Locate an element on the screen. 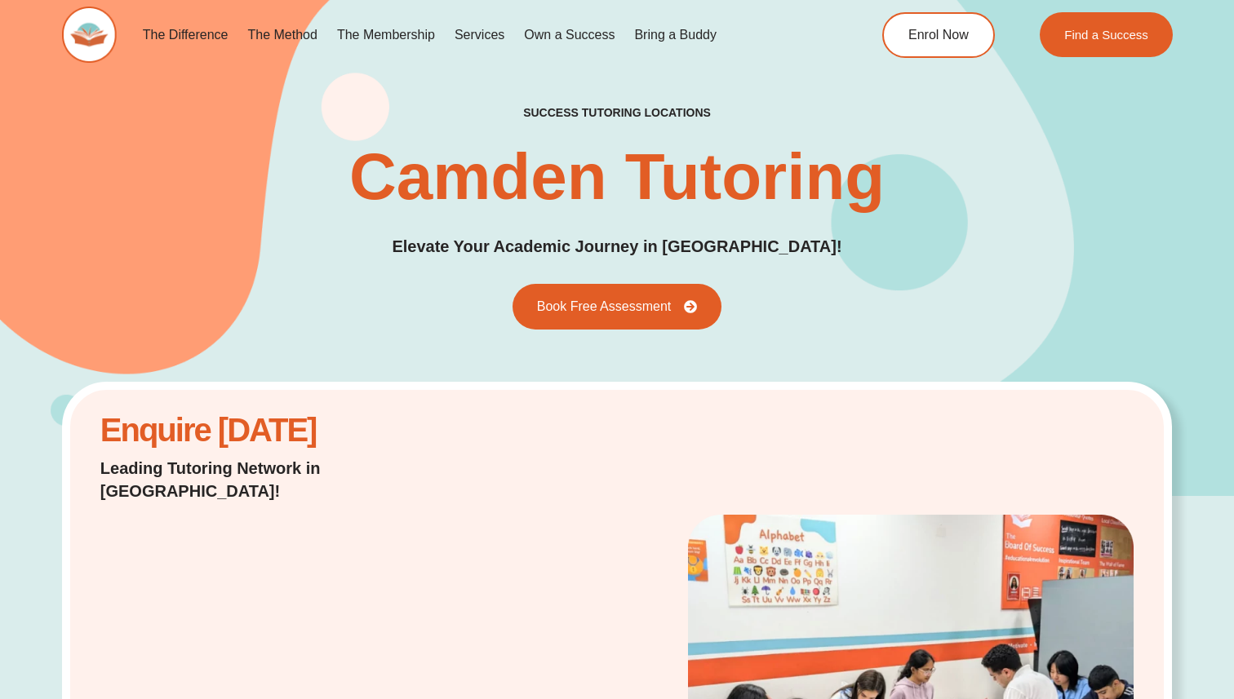 The height and width of the screenshot is (699, 1234). a: The Method is located at coordinates (281, 35).